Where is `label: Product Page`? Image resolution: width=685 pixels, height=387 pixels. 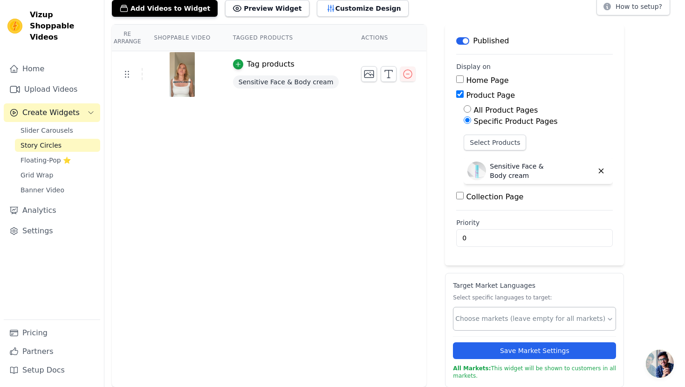 label: Product Page is located at coordinates (490, 95).